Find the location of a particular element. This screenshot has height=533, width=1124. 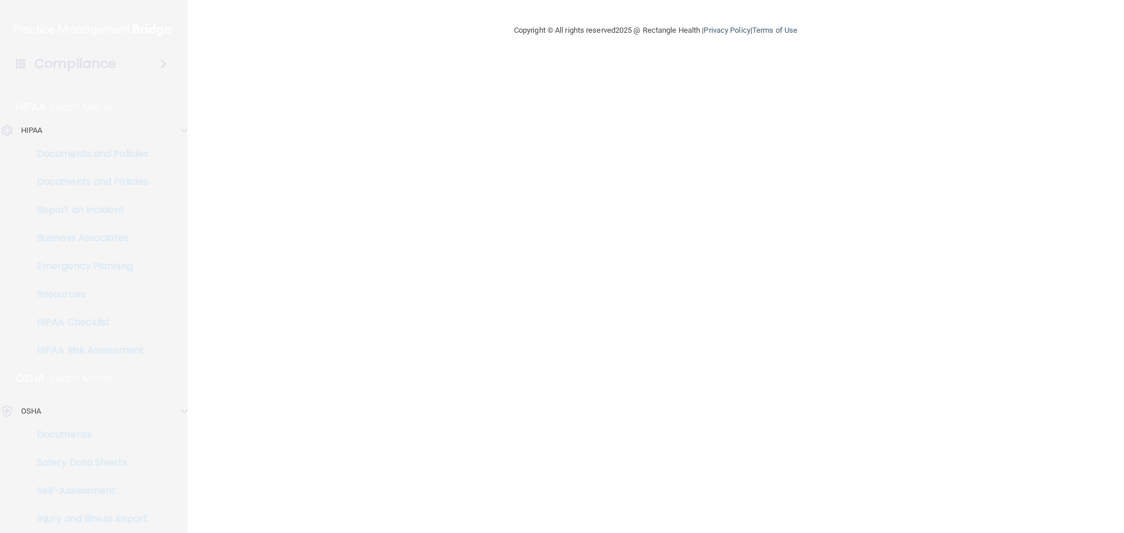

p: Documents is located at coordinates (87, 435).